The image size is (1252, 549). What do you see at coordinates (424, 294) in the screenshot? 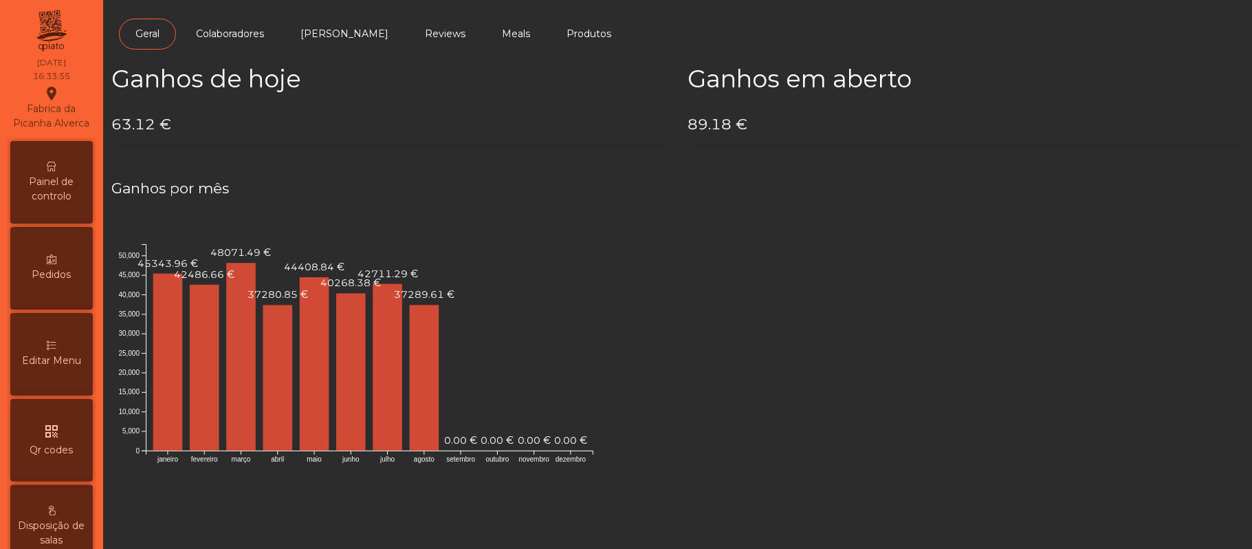
I see `text: 37289.61 €` at bounding box center [424, 294].